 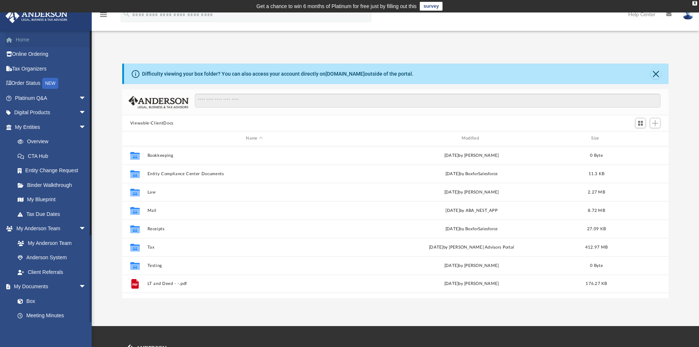 What do you see at coordinates (52, 316) in the screenshot?
I see `a: Meeting Minutes` at bounding box center [52, 316].